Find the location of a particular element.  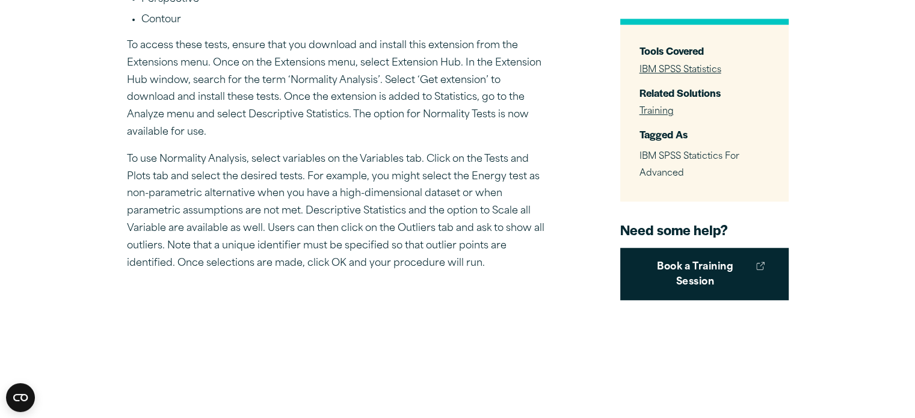

li: Contour is located at coordinates (345, 20).